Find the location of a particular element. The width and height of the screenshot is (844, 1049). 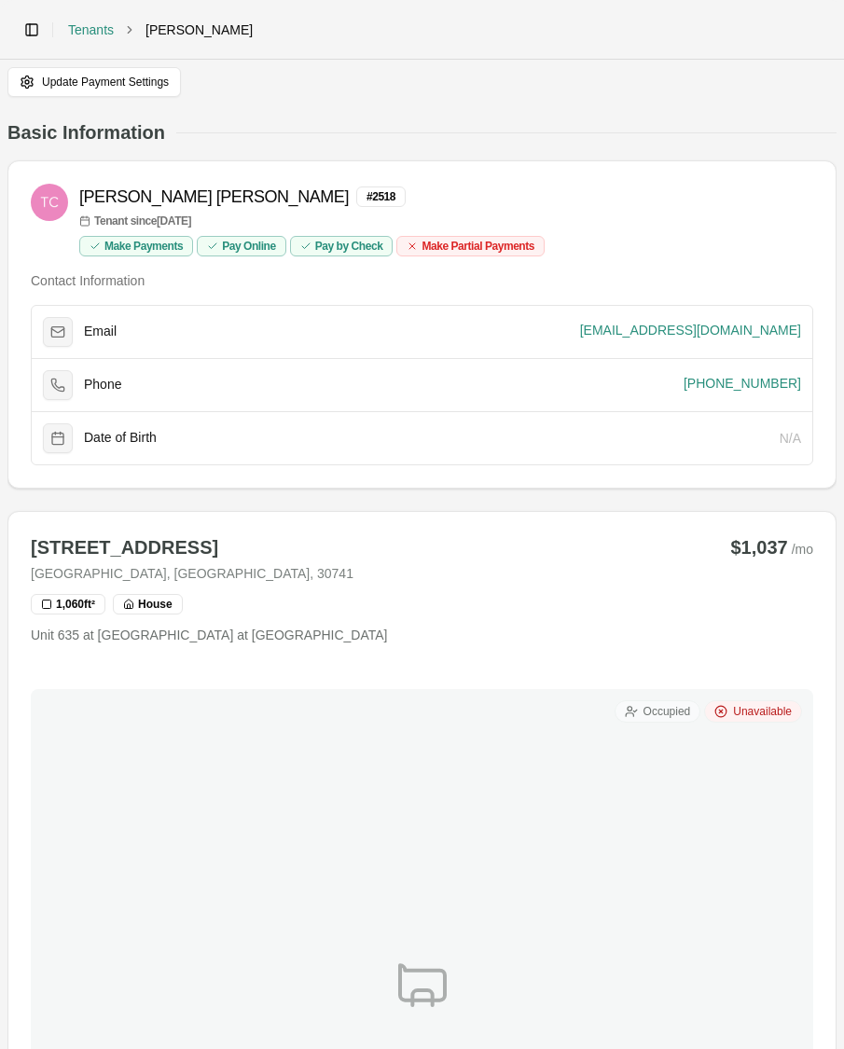

nav: breadcrumb is located at coordinates (160, 30).